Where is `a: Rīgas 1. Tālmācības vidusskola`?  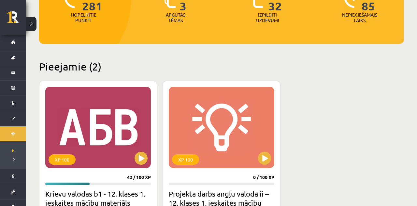
a: Rīgas 1. Tālmācības vidusskola is located at coordinates (17, 20).